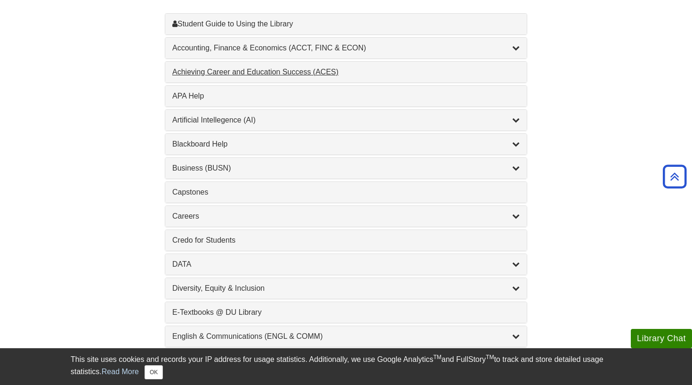 The height and width of the screenshot is (385, 692). I want to click on div: DATA, so click(346, 264).